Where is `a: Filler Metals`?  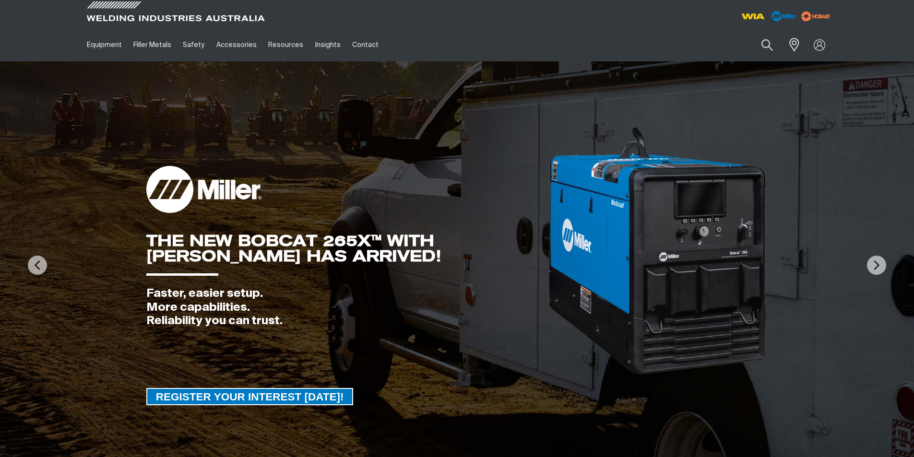
a: Filler Metals is located at coordinates (152, 45).